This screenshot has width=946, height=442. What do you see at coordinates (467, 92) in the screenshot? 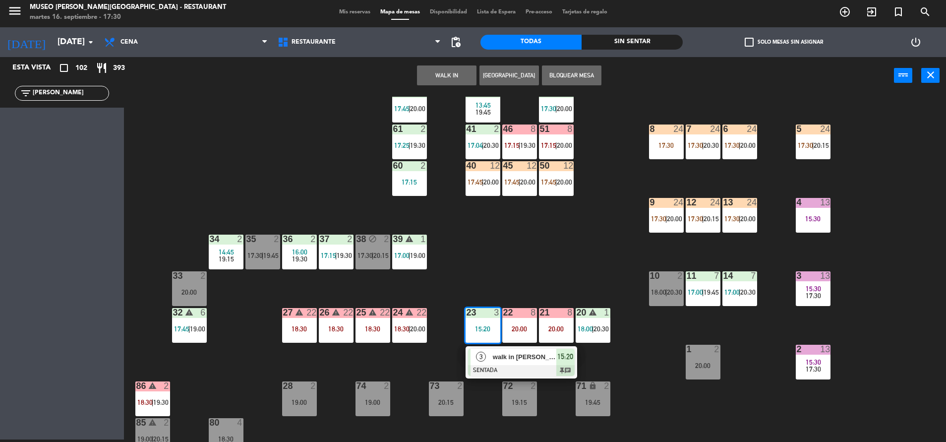
I see `div: 42` at bounding box center [467, 92].